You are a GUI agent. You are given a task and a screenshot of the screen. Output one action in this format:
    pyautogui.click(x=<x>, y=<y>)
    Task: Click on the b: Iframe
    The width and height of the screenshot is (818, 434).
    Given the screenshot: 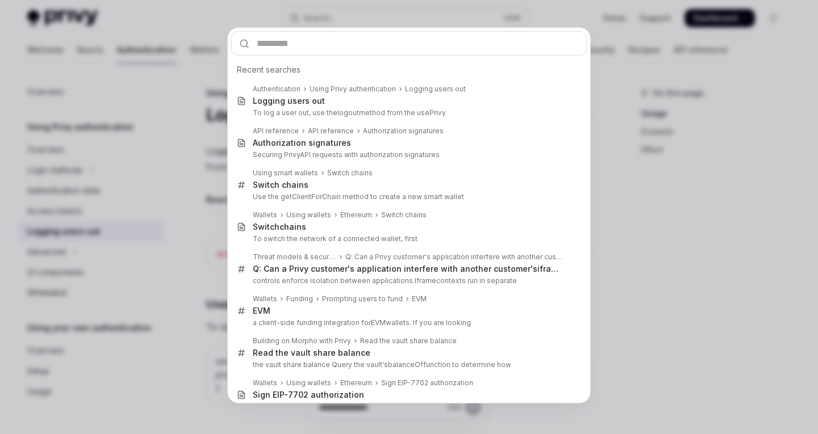 What is the action you would take?
    pyautogui.click(x=425, y=281)
    